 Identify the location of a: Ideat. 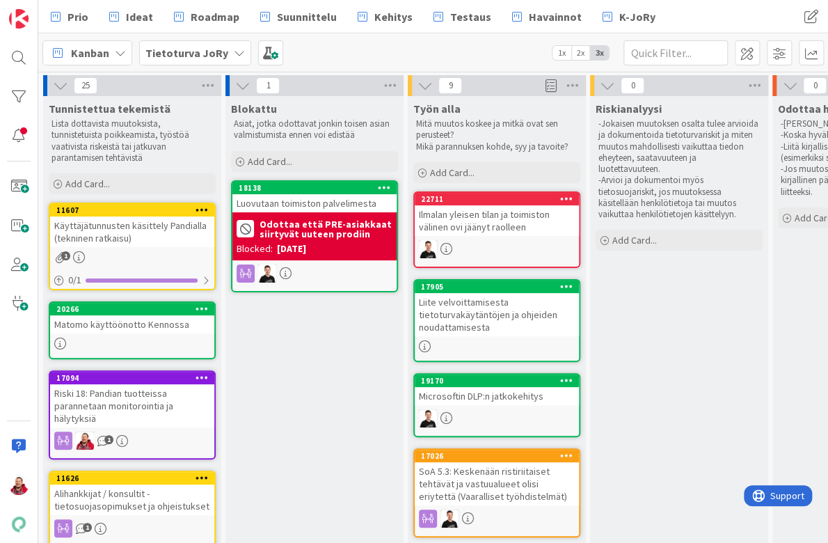
(131, 17).